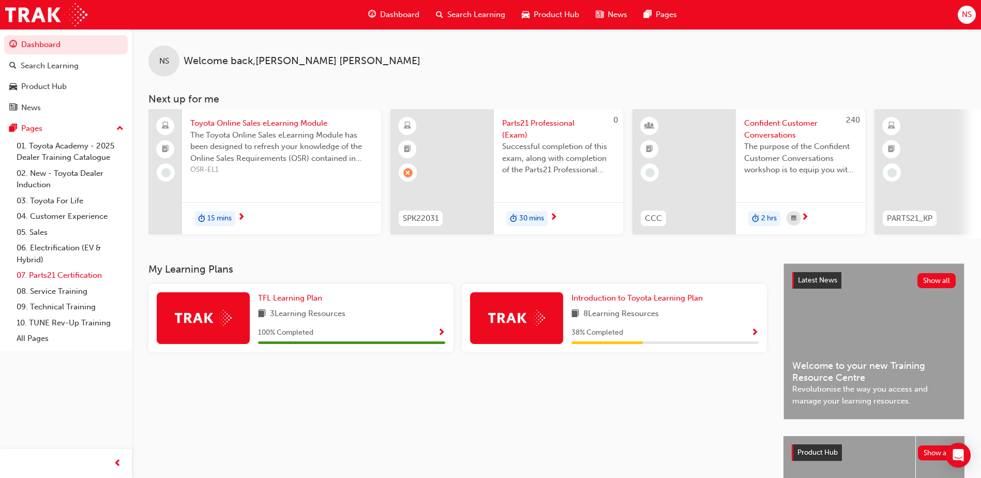 The height and width of the screenshot is (478, 981). What do you see at coordinates (958, 455) in the screenshot?
I see `div: Open Intercom Messenger` at bounding box center [958, 455].